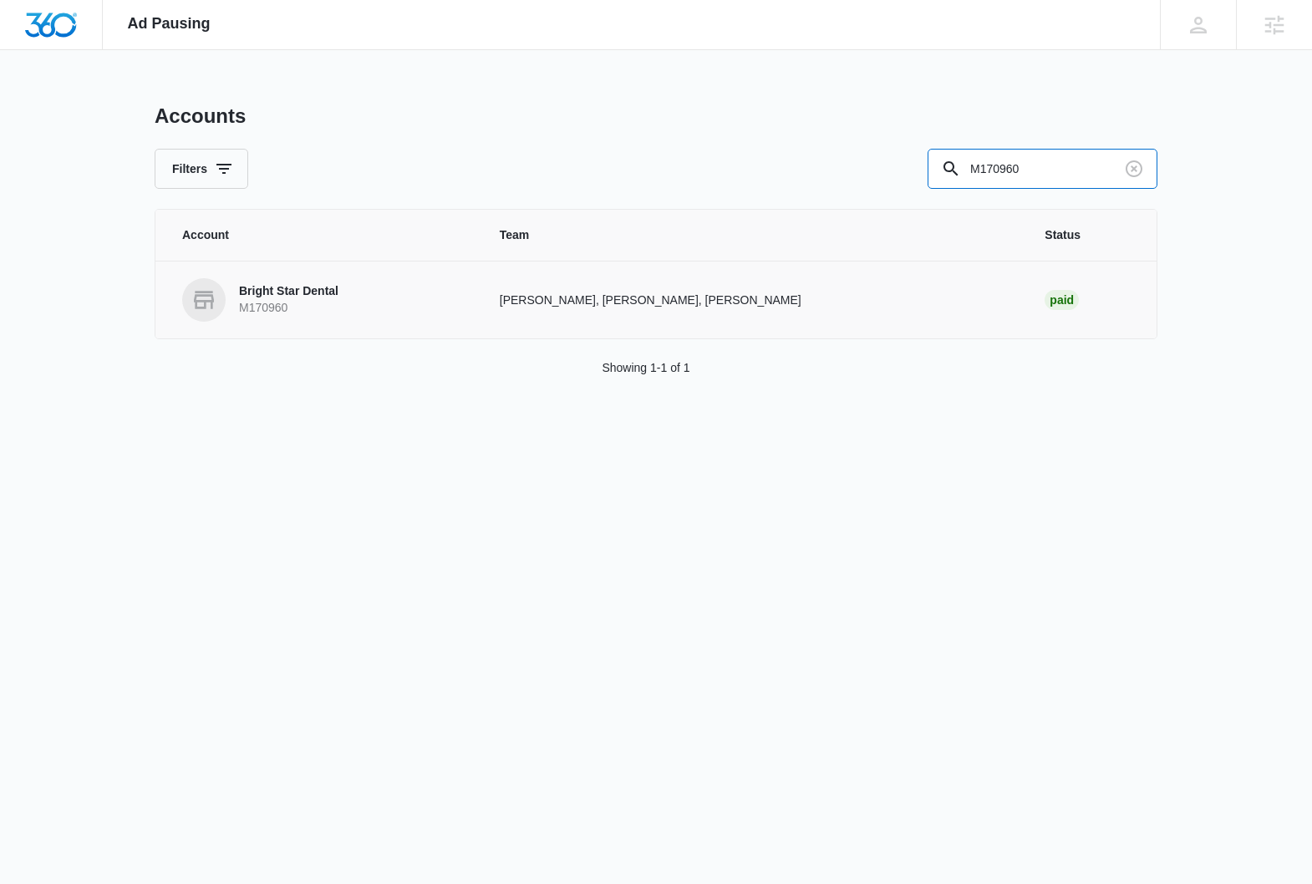  Describe the element at coordinates (200, 116) in the screenshot. I see `h1: Accounts` at that location.